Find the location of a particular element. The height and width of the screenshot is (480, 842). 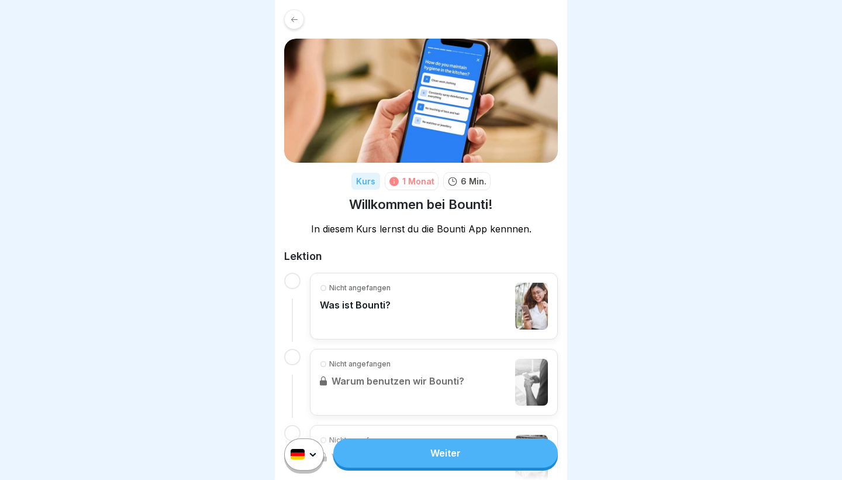

a: Nicht angefangenWas ist Bounti? is located at coordinates (434, 306).